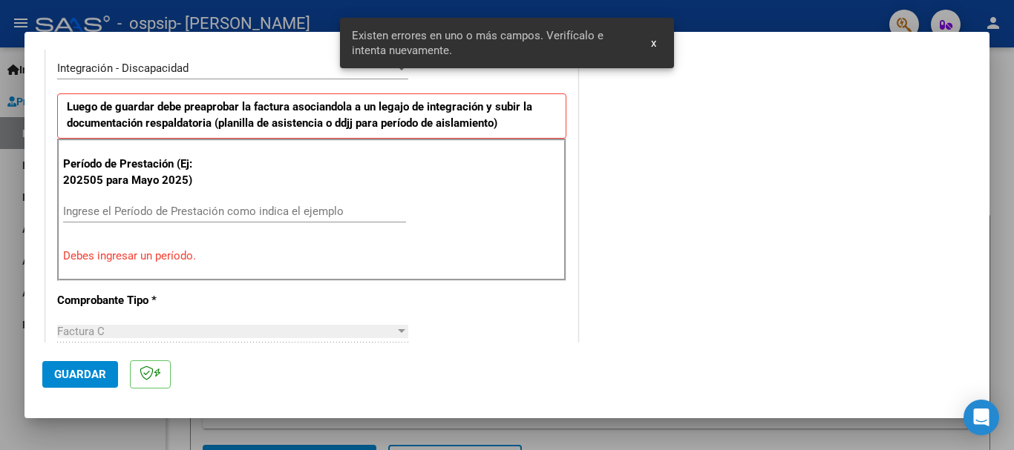 The image size is (1014, 450). I want to click on p: Período de Prestación (Ej: 202505 para Mayo 2025), so click(137, 172).